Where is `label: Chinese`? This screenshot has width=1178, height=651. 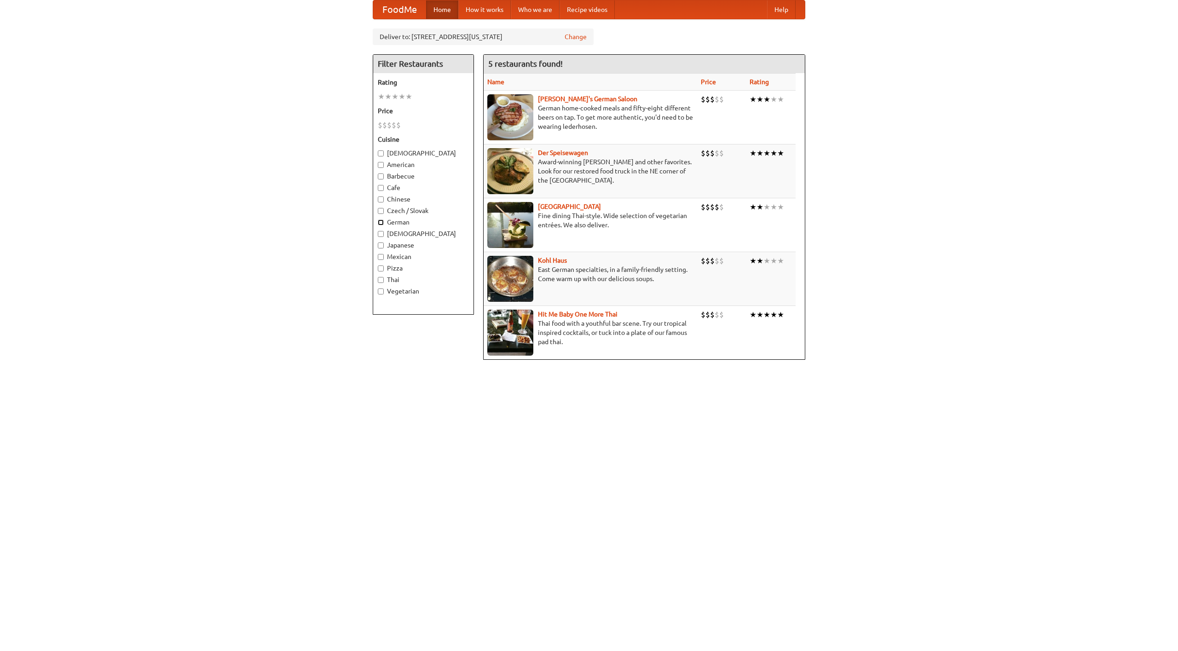
label: Chinese is located at coordinates (423, 199).